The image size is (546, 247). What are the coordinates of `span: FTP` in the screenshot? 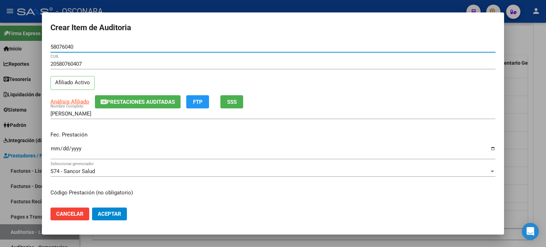 It's located at (198, 102).